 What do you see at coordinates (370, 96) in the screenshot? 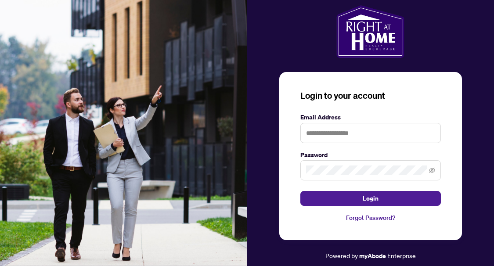
I see `h3: Login to your account` at bounding box center [370, 96].